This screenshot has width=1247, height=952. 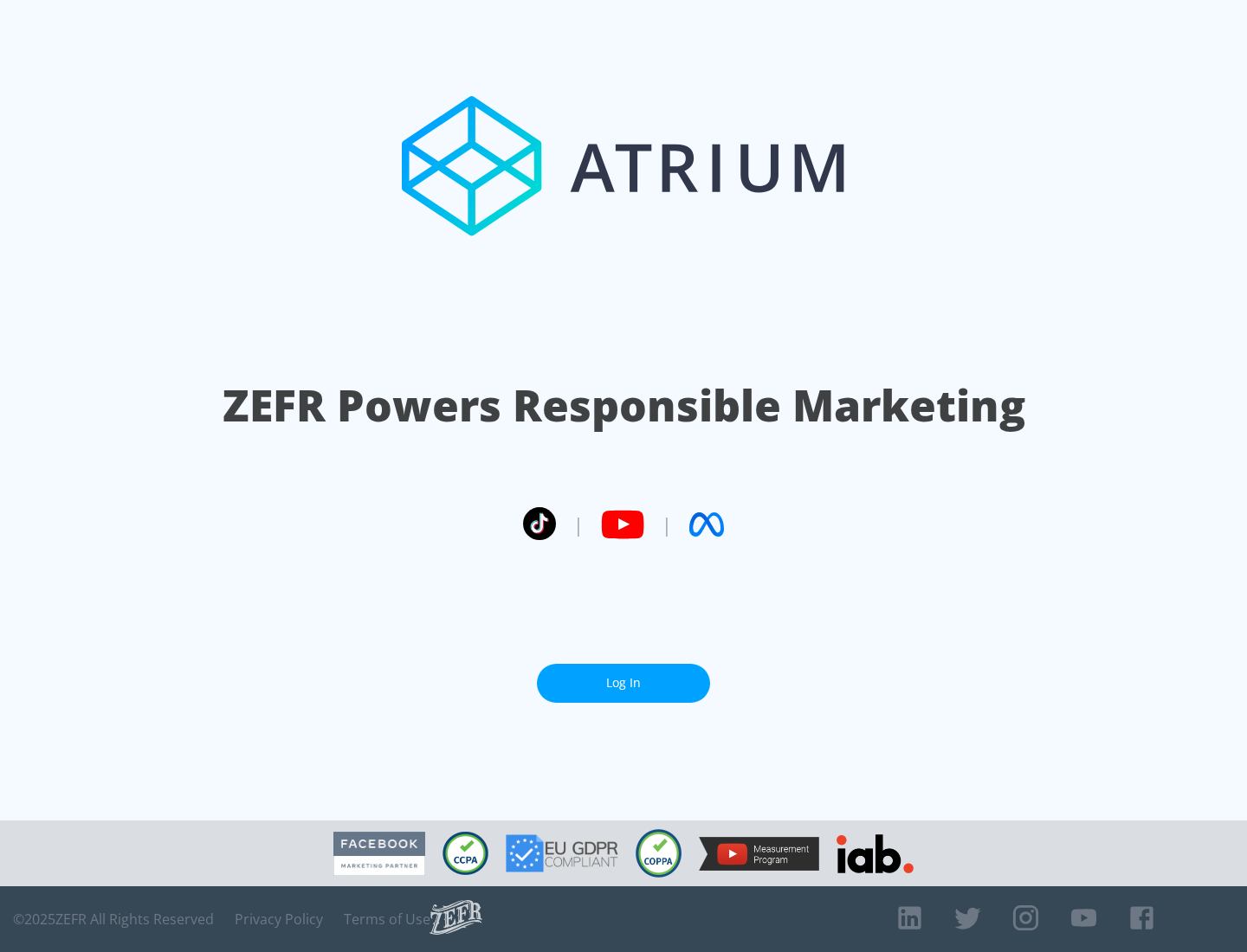 I want to click on span: © 2025 ZEFR All Rights Reserved, so click(x=114, y=920).